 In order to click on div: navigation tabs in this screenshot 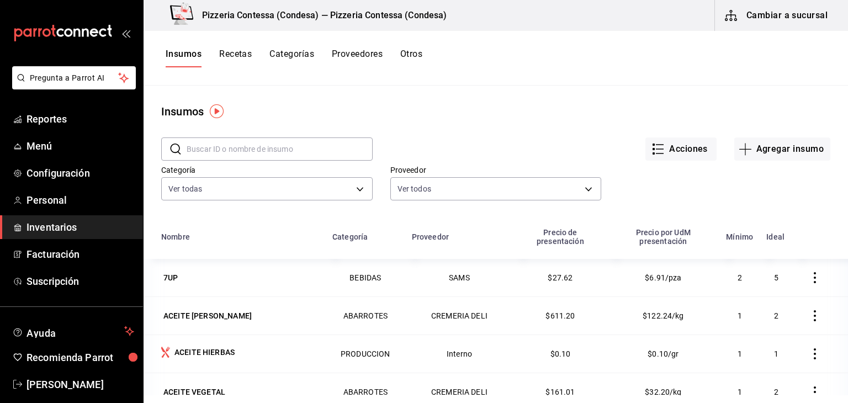, I will do `click(294, 58)`.